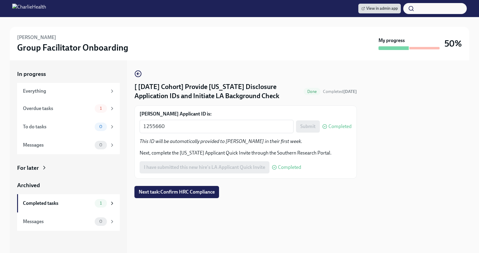 Image resolution: width=479 pixels, height=253 pixels. I want to click on div: Everything, so click(65, 91).